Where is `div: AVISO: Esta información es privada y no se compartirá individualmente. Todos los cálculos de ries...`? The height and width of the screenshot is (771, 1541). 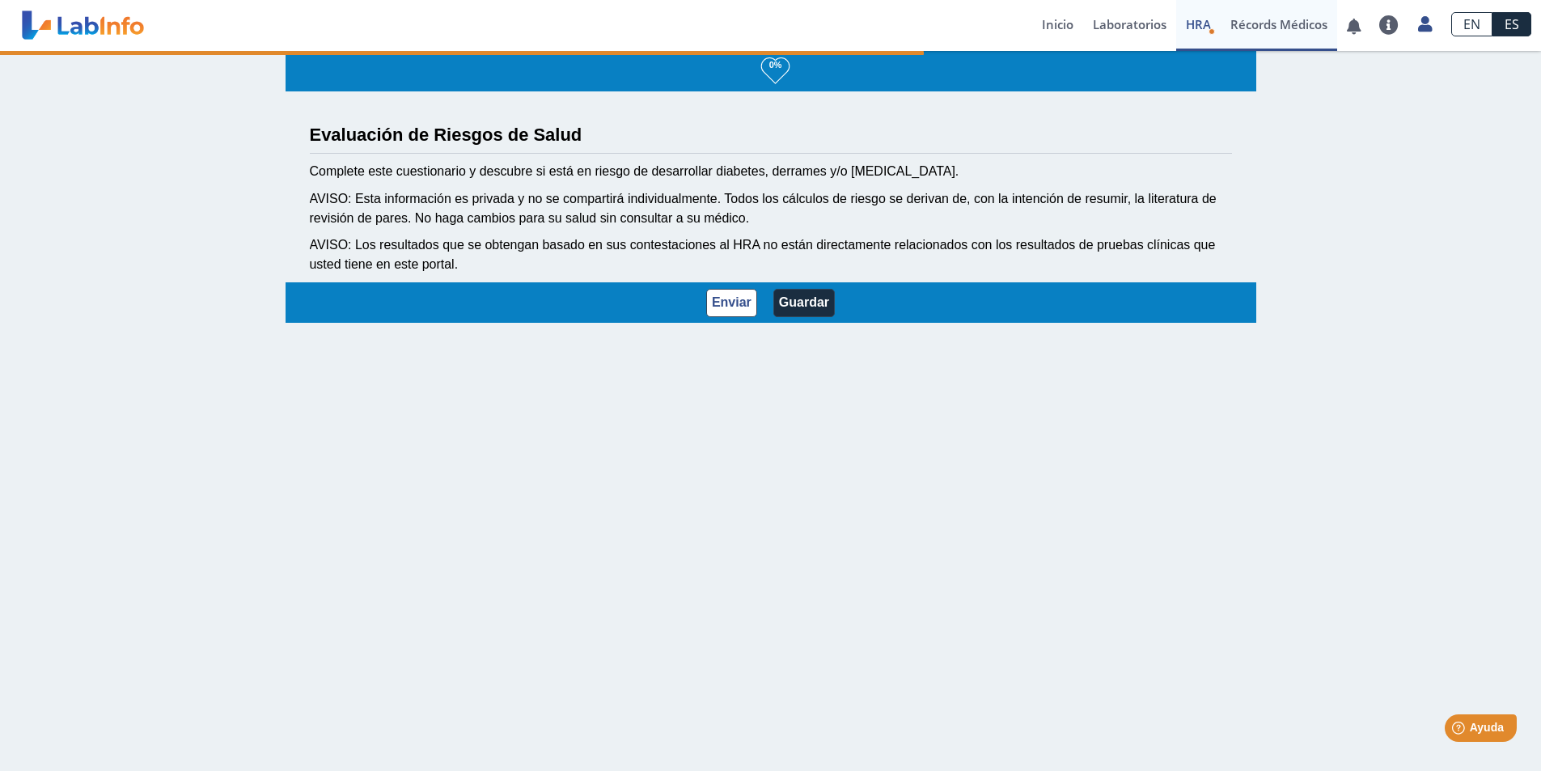
div: AVISO: Esta información es privada y no se compartirá individualmente. Todos los cálculos de ries... is located at coordinates (771, 209).